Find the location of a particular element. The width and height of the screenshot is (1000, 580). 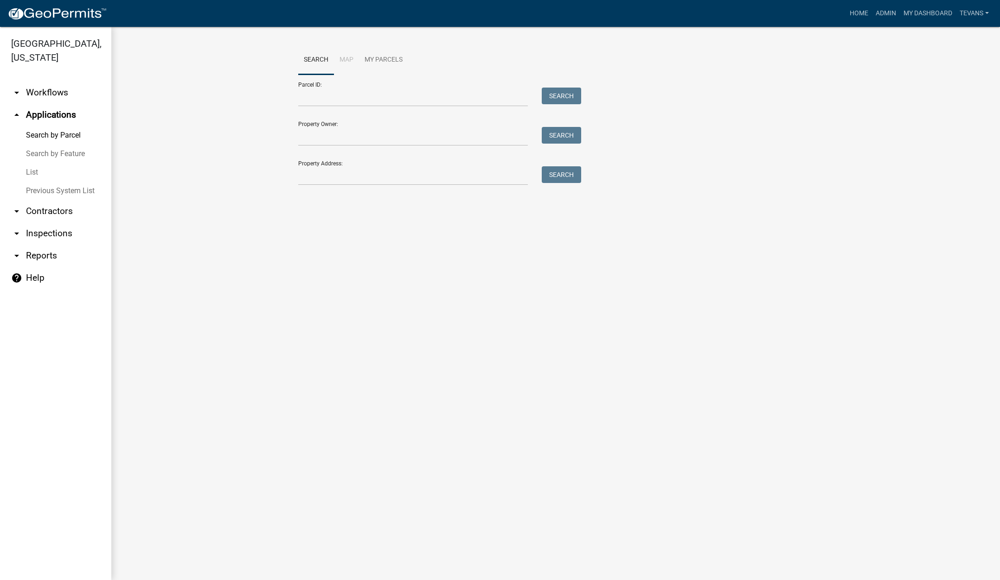

a: My Dashboard is located at coordinates (927, 13).